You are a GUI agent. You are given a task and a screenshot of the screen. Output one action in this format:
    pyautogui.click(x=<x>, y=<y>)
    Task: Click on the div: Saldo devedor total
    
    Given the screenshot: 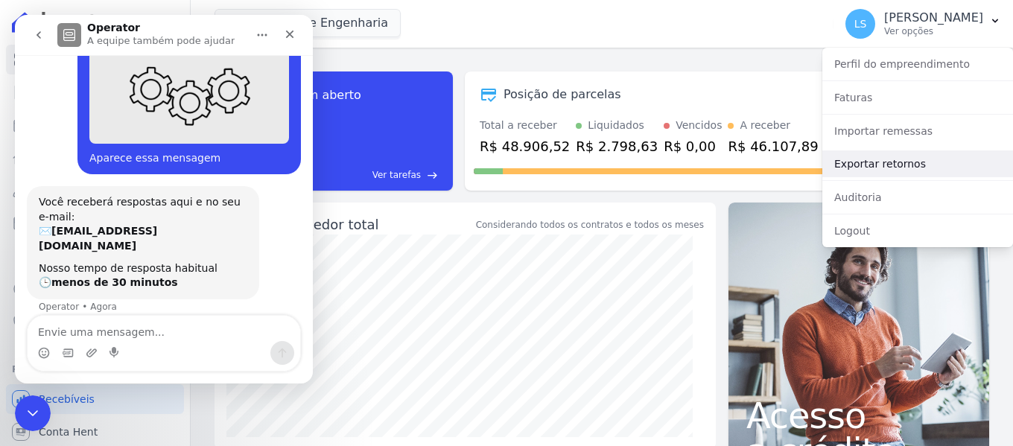 What is the action you would take?
    pyautogui.click(x=360, y=224)
    